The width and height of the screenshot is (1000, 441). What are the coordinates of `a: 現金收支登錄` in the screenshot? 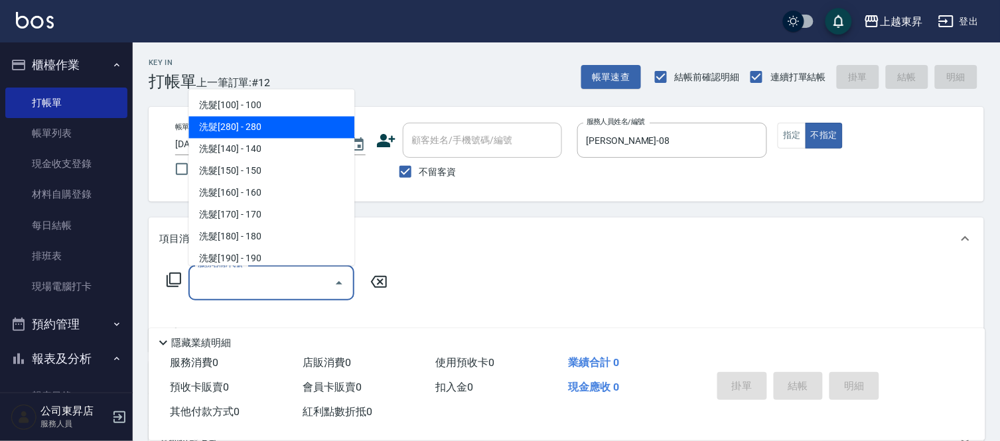 It's located at (66, 164).